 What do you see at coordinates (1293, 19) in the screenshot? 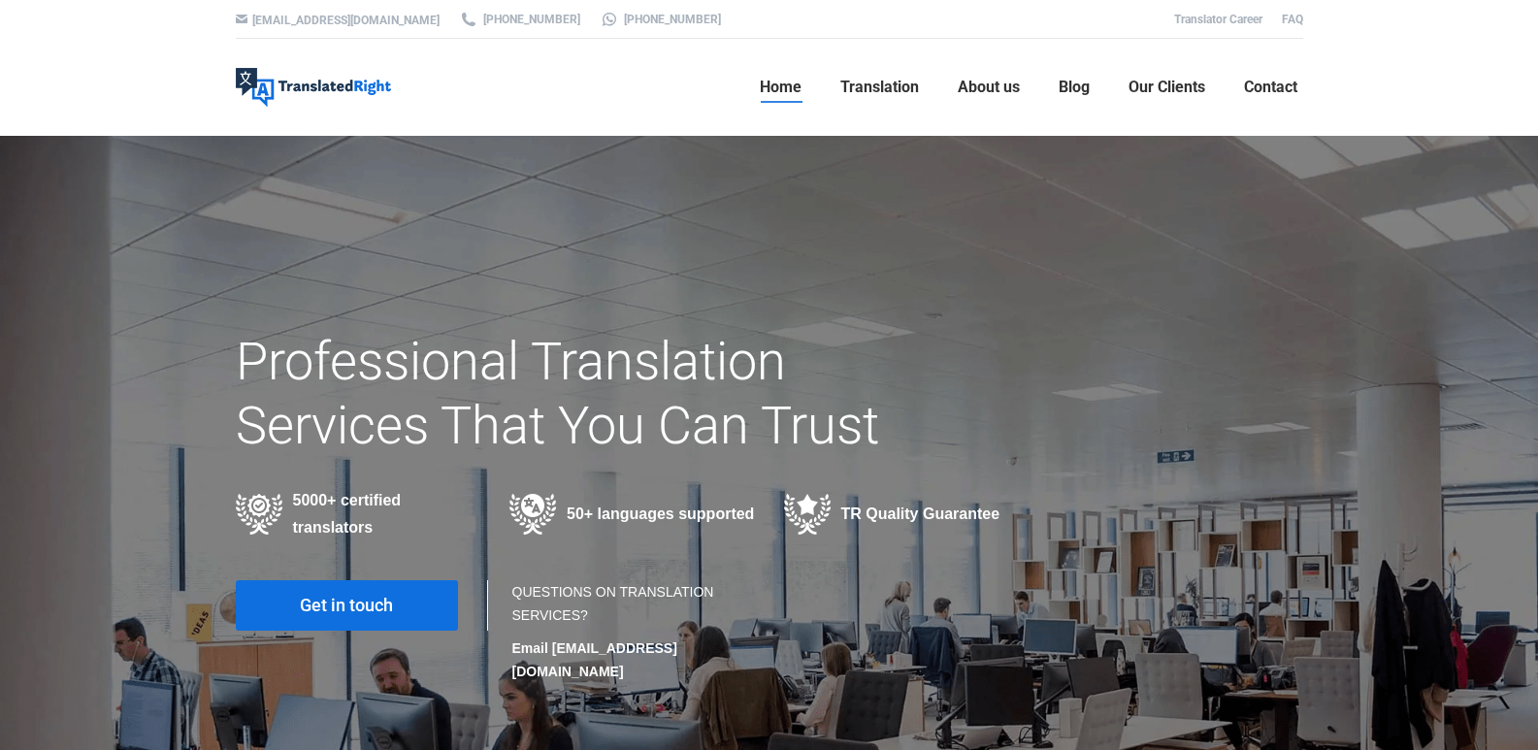
I see `a: FAQ` at bounding box center [1293, 19].